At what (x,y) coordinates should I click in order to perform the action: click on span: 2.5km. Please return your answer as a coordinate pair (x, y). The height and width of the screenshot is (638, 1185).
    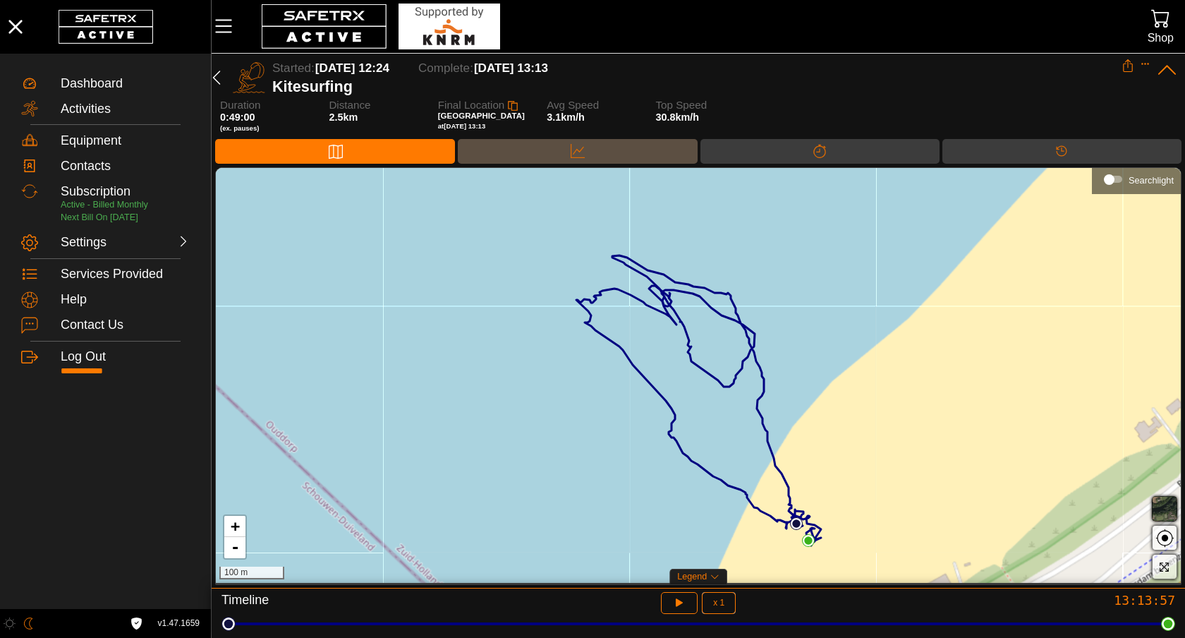
    Looking at the image, I should click on (343, 117).